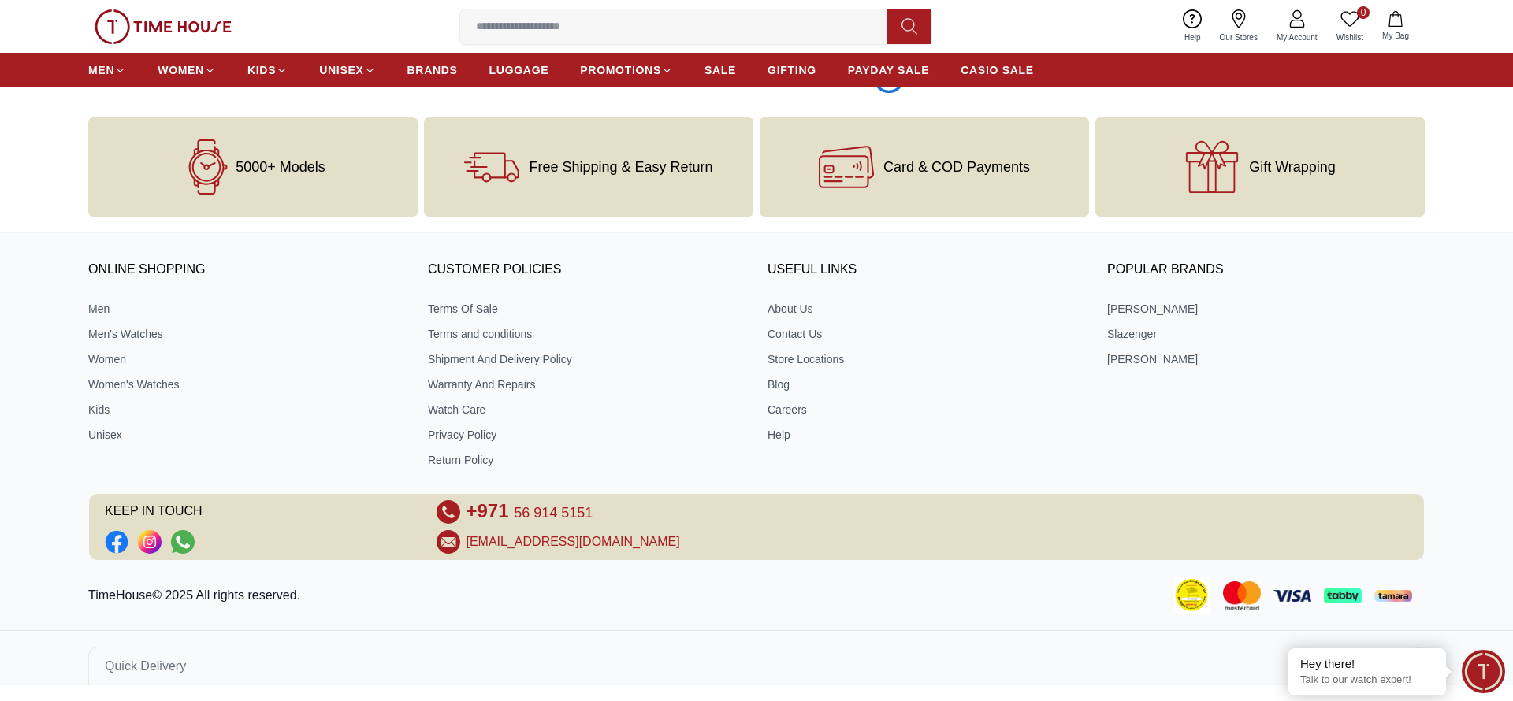  Describe the element at coordinates (519, 70) in the screenshot. I see `span: LUGGAGE` at that location.